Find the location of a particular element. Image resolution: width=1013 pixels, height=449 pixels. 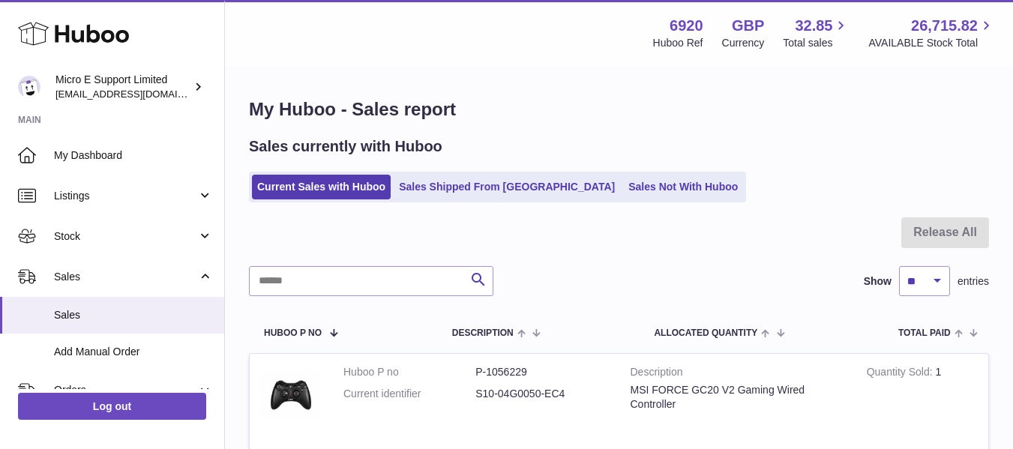

span: Total paid is located at coordinates (924, 333).